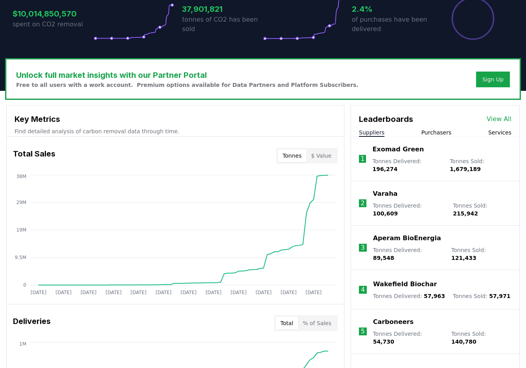  Describe the element at coordinates (499, 119) in the screenshot. I see `a: View All` at that location.